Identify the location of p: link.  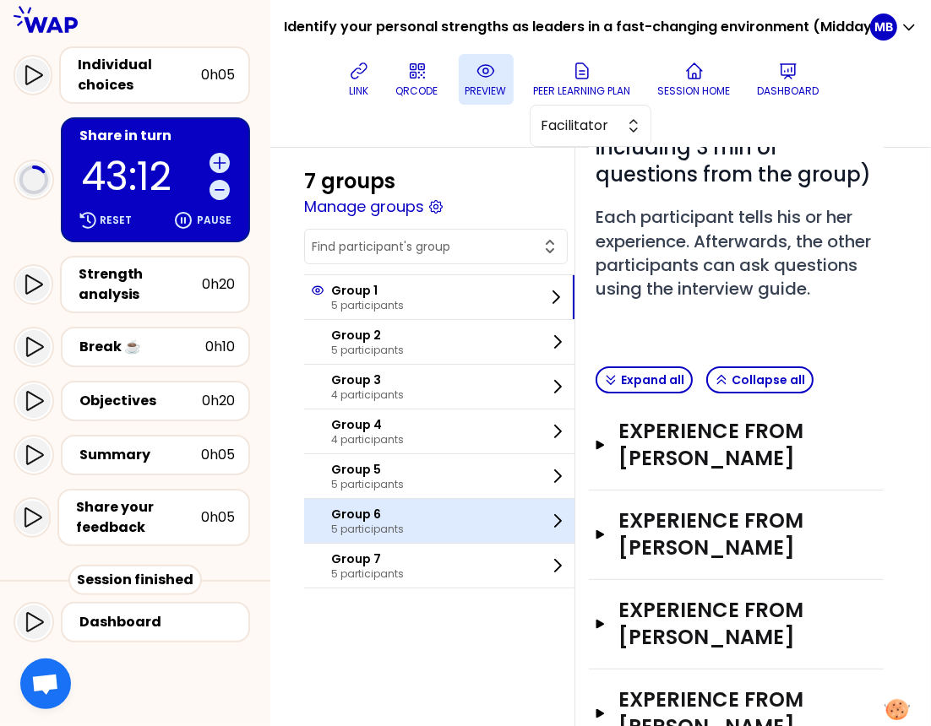
(358, 91).